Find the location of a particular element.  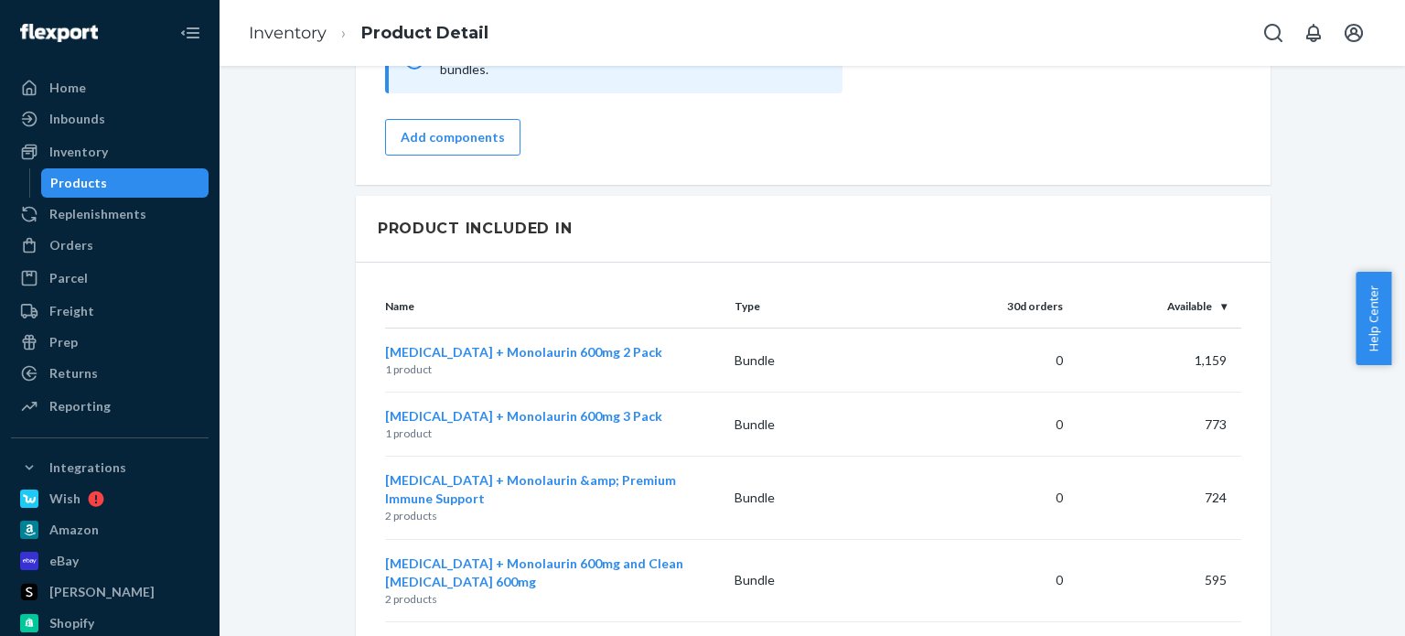

a: Prep is located at coordinates (110, 342).